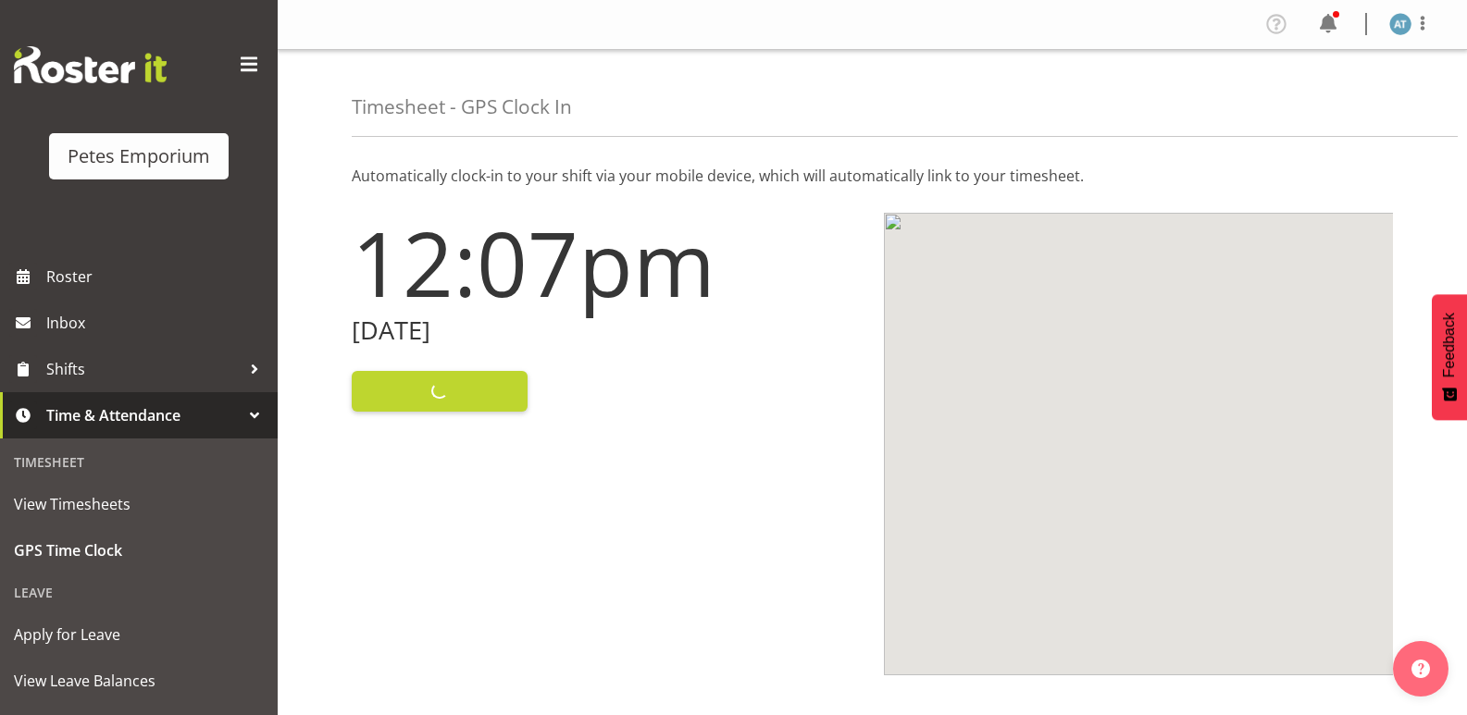 This screenshot has height=715, width=1467. I want to click on div: Leave, so click(139, 592).